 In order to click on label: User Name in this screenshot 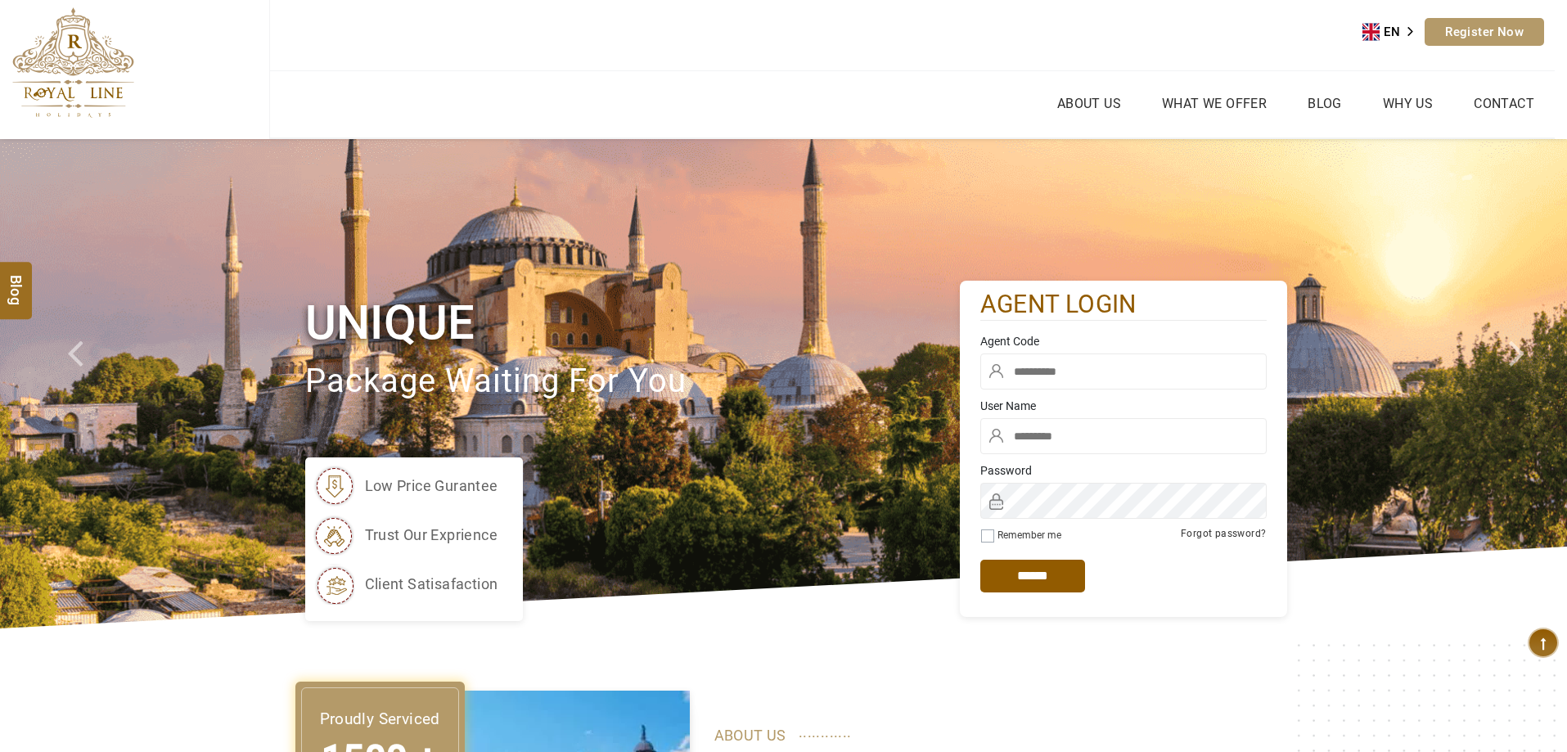, I will do `click(1124, 406)`.